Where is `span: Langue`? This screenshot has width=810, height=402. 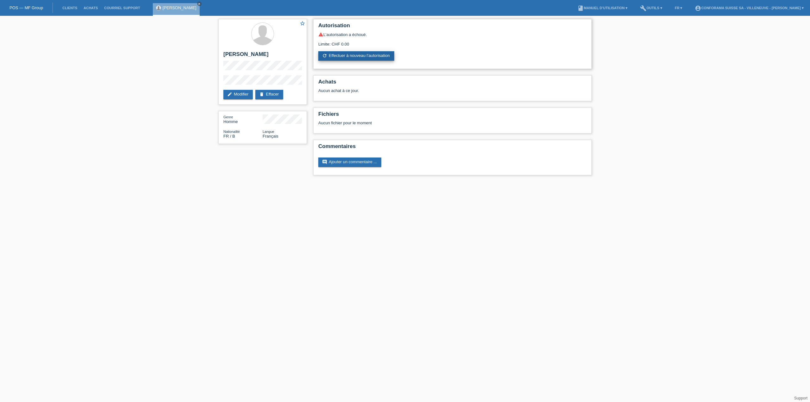
span: Langue is located at coordinates (268, 132).